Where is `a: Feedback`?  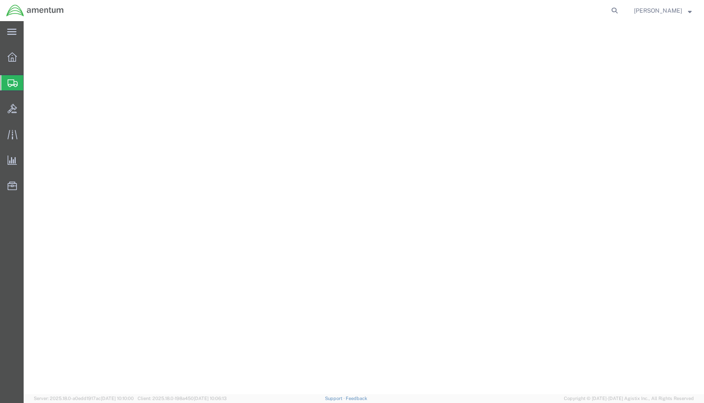 a: Feedback is located at coordinates (356, 398).